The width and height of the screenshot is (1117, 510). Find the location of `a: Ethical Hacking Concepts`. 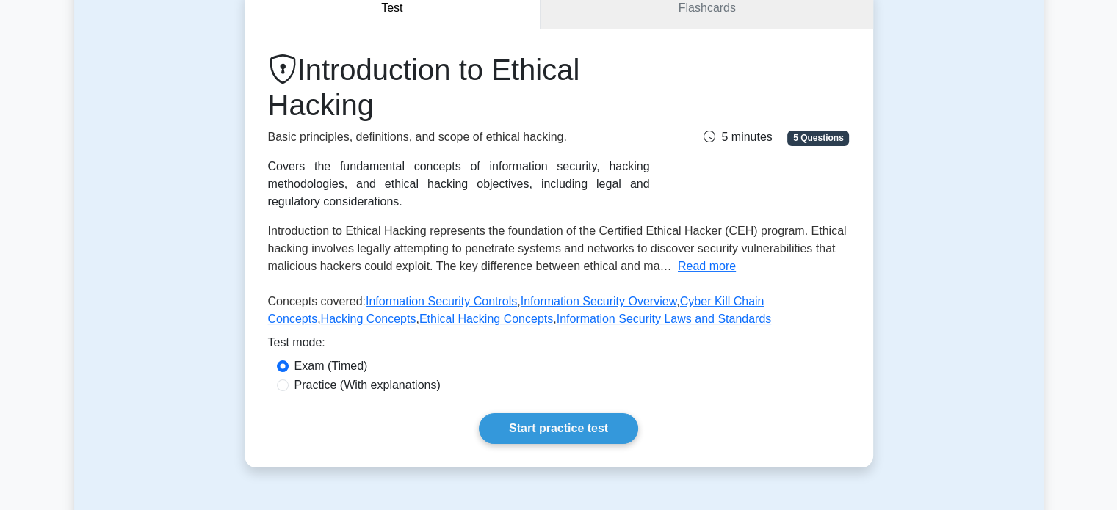

a: Ethical Hacking Concepts is located at coordinates (486, 319).